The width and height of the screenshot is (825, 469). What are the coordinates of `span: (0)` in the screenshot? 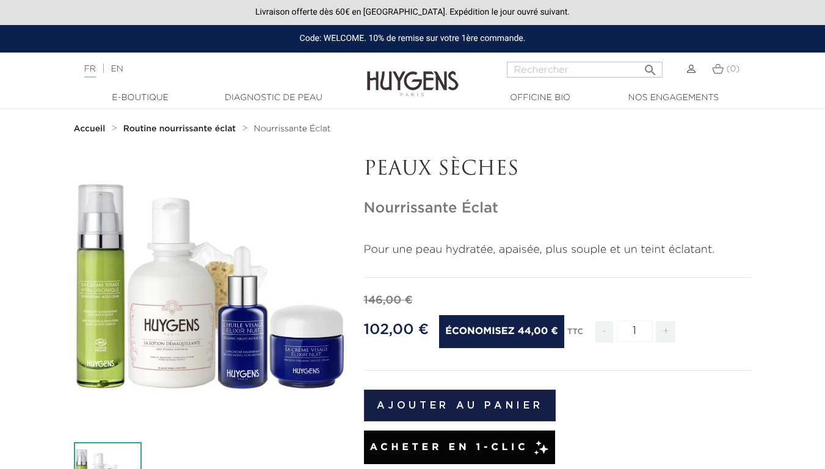 It's located at (733, 69).